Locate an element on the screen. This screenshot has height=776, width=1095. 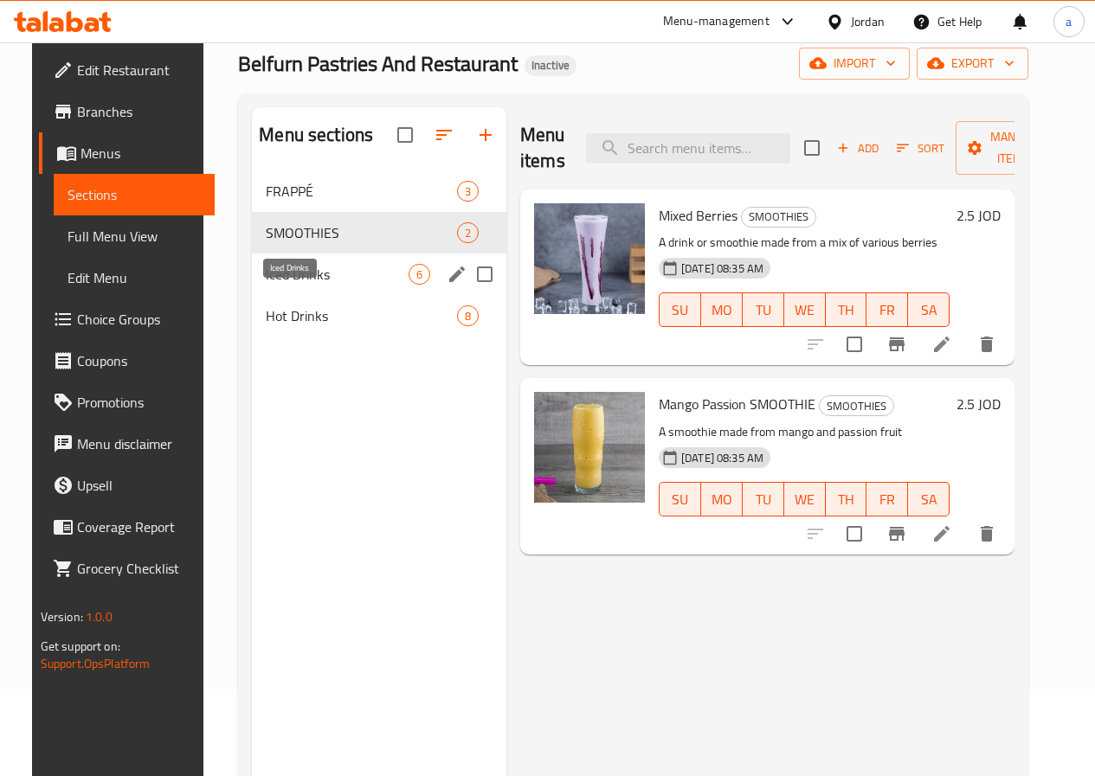
div: SMOOTHIES2 is located at coordinates (379, 233).